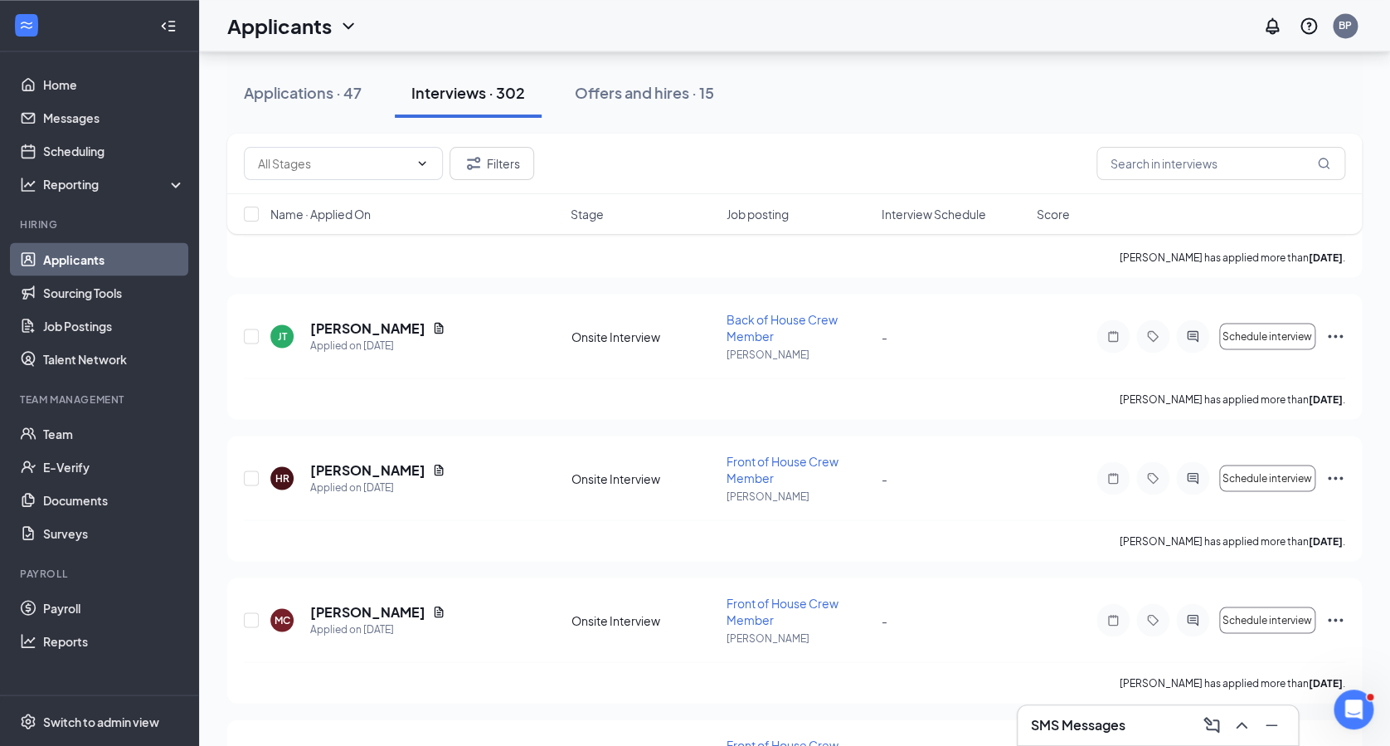  What do you see at coordinates (114, 184) in the screenshot?
I see `div: Reporting` at bounding box center [114, 184].